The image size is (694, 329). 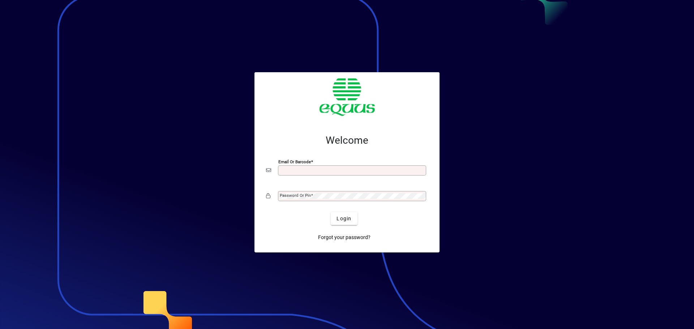 I want to click on span: Login, so click(x=344, y=219).